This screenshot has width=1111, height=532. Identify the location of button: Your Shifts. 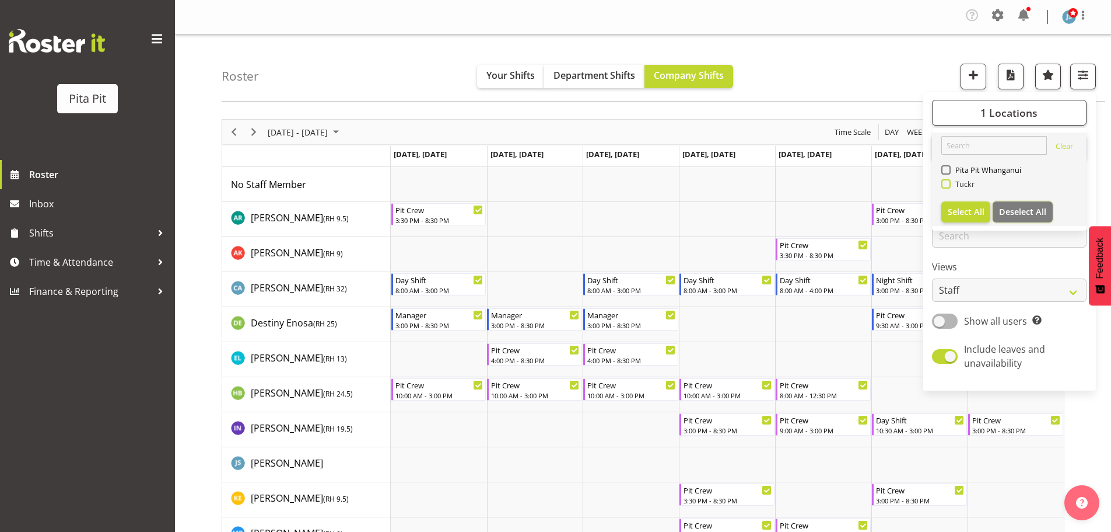
(511, 76).